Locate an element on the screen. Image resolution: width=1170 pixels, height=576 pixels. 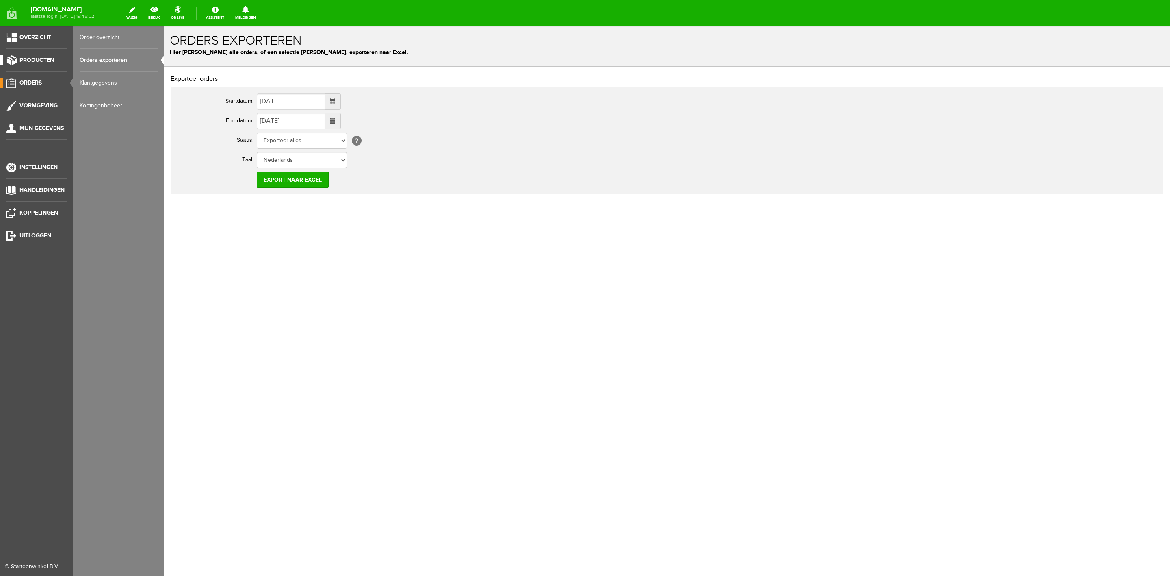
a: Order overzicht is located at coordinates (119, 37).